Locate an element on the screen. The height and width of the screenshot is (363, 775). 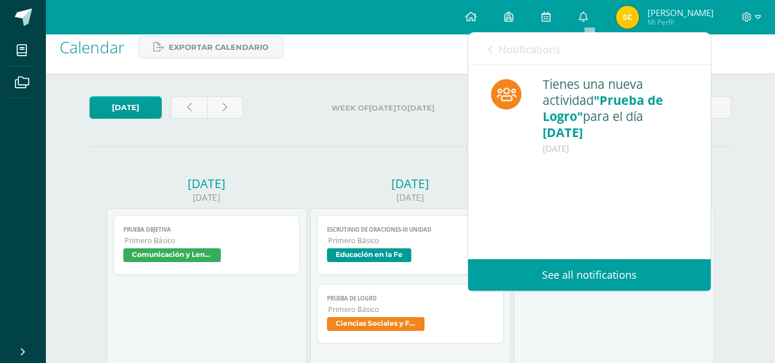
img: 4633de8e293509c617d73e0b8c188e5d.png is located at coordinates (627, 17).